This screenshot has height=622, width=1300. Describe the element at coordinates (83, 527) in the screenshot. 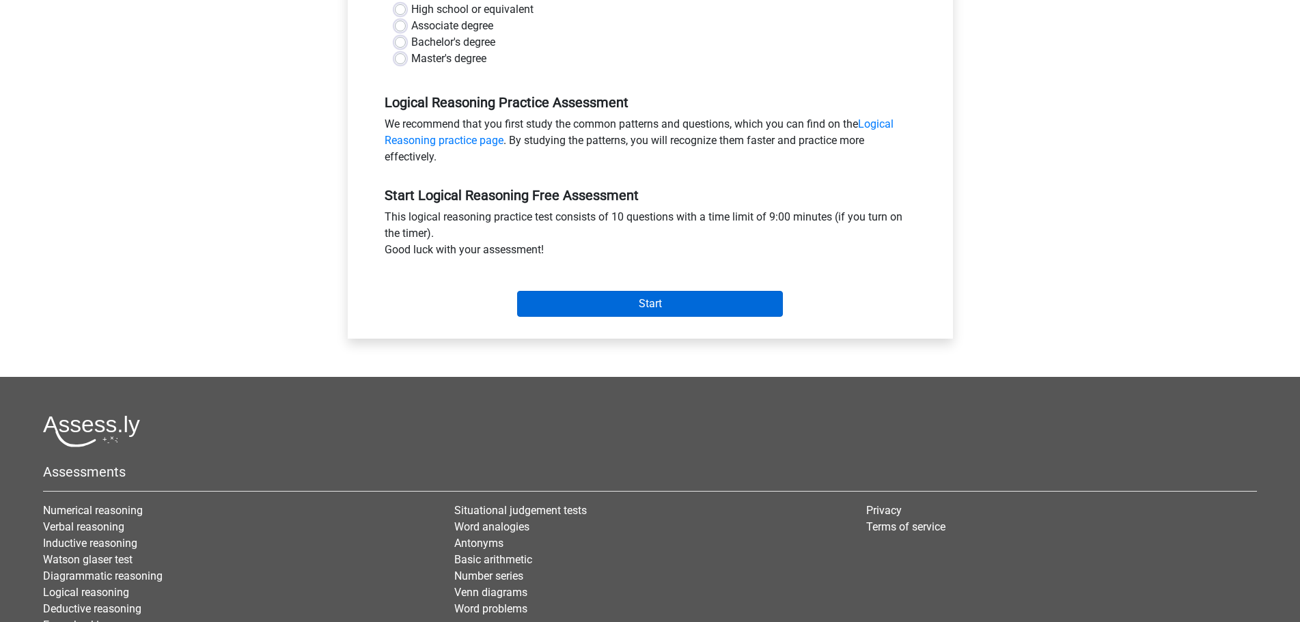

I see `a: Verbal reasoning` at that location.